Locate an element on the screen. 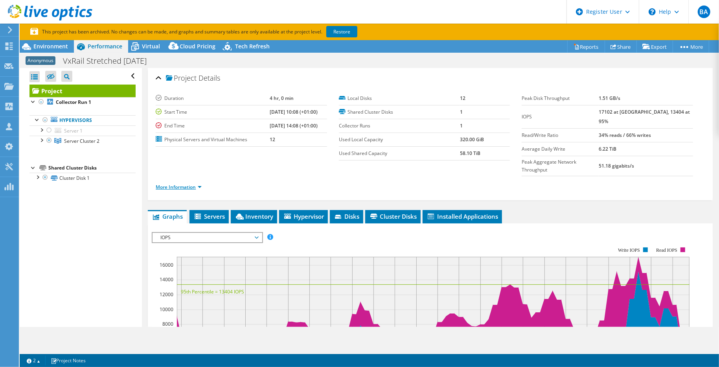  a: More Information is located at coordinates (179, 187).